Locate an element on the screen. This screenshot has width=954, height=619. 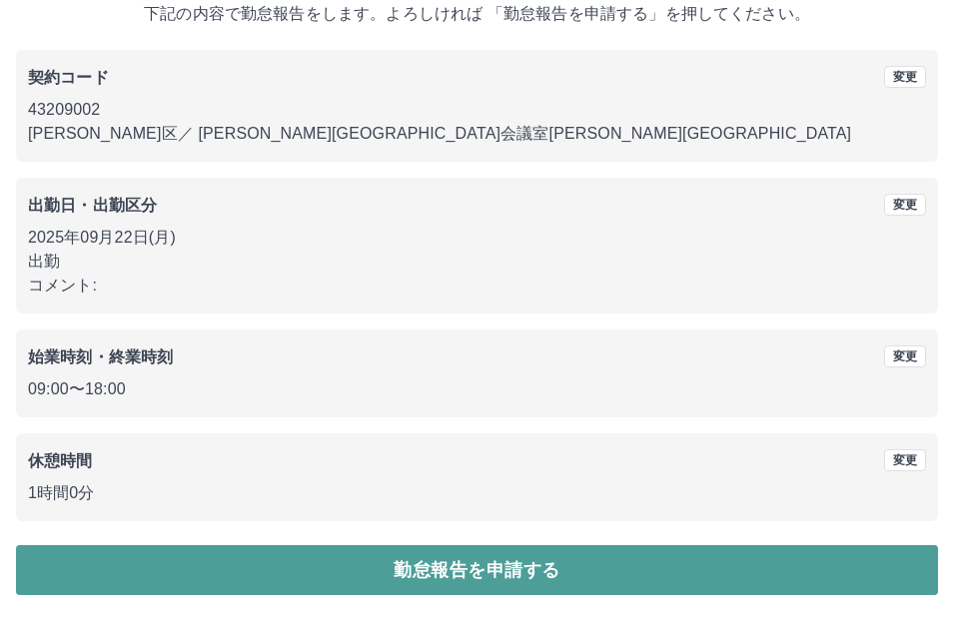
p: コメント: is located at coordinates (477, 286).